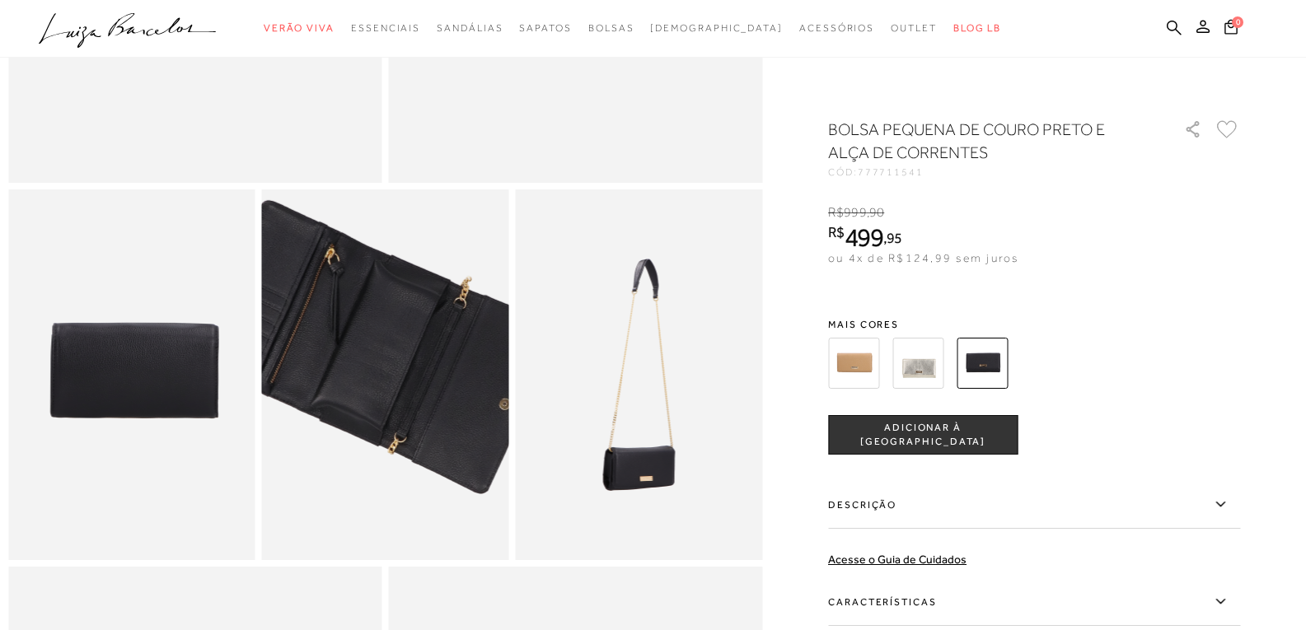 The height and width of the screenshot is (630, 1306). What do you see at coordinates (897, 559) in the screenshot?
I see `a: Acesse o Guia de Cuidados` at bounding box center [897, 559].